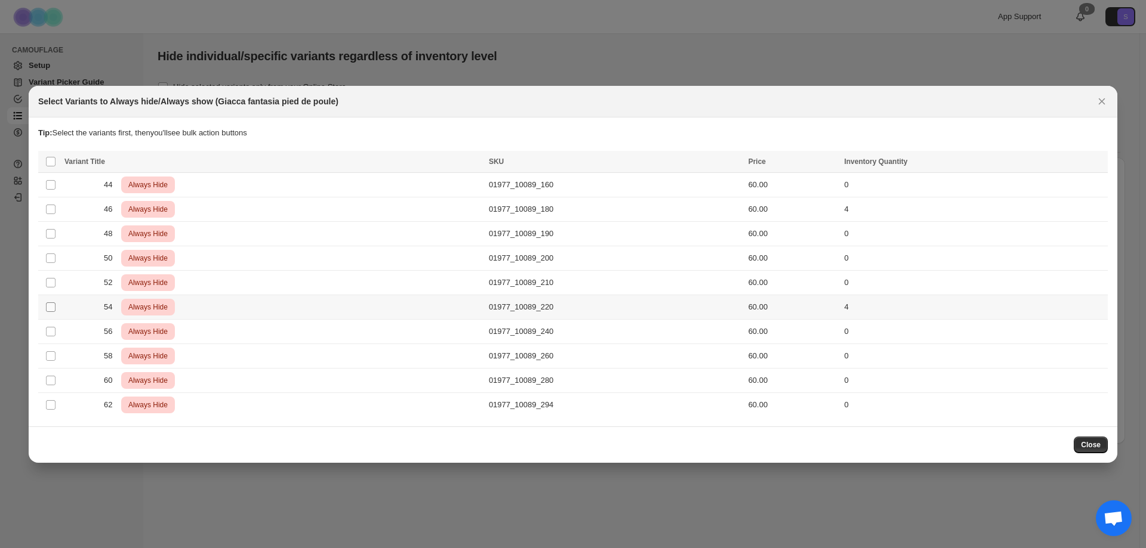 The width and height of the screenshot is (1146, 548). Describe the element at coordinates (45, 132) in the screenshot. I see `strong: Tip:` at that location.